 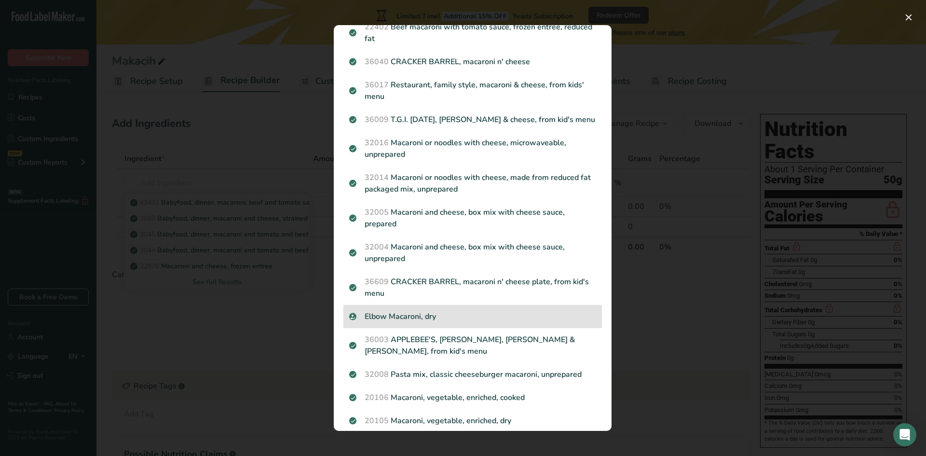 What do you see at coordinates (473, 62) in the screenshot?
I see `p: CRACKER BARREL, macaroni n' cheese` at bounding box center [473, 62].